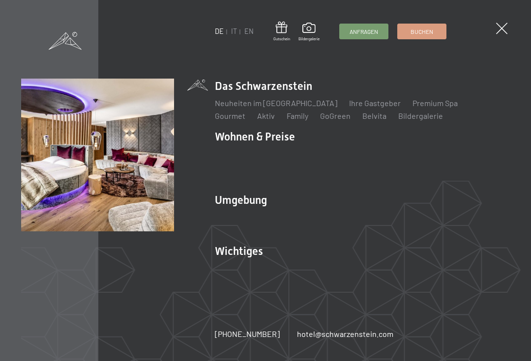  I want to click on a: Gourmet, so click(230, 116).